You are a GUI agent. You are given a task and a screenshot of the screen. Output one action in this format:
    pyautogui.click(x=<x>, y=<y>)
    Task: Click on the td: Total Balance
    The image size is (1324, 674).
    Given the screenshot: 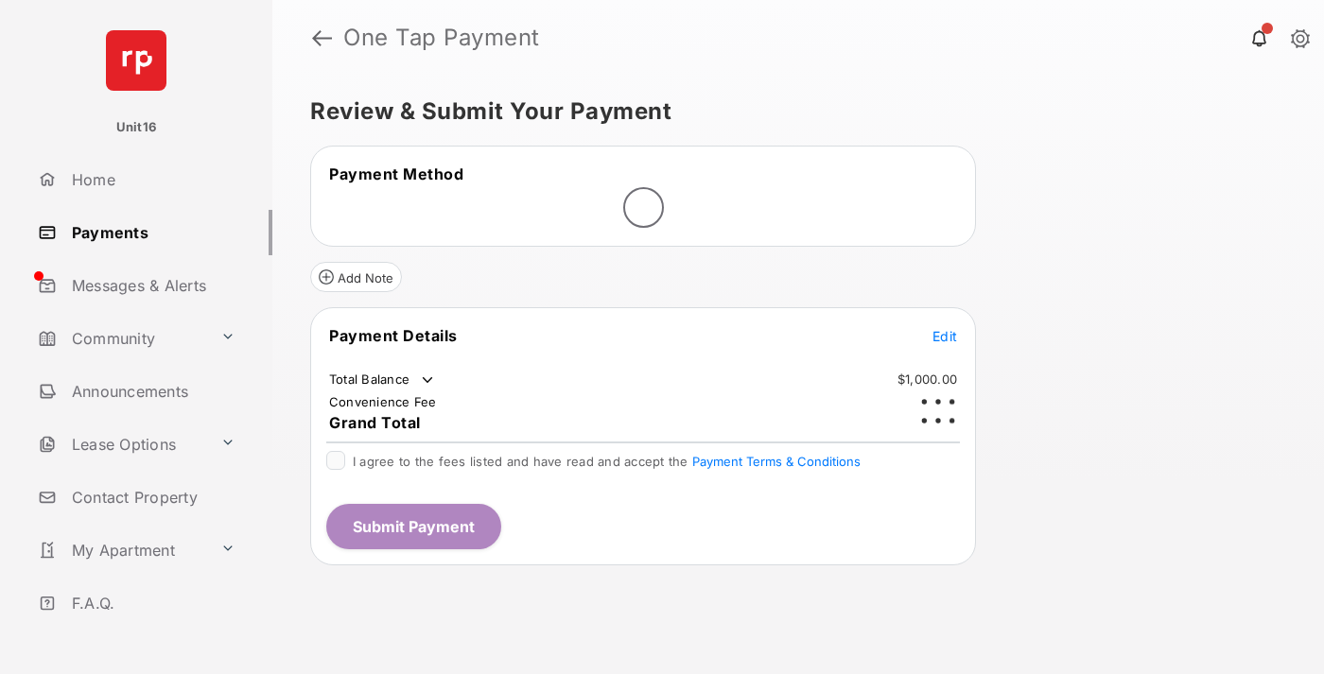 What is the action you would take?
    pyautogui.click(x=382, y=380)
    